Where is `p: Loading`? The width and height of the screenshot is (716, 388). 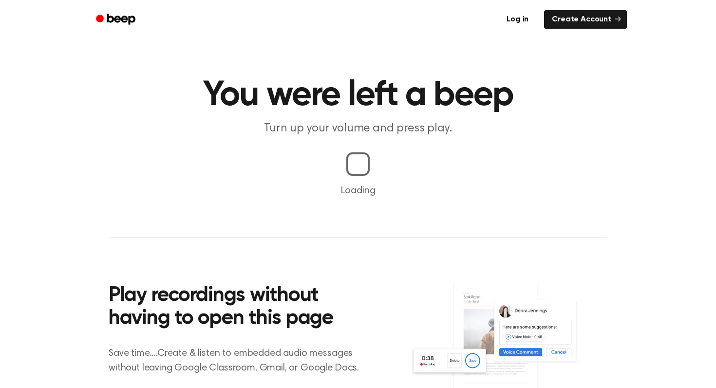 p: Loading is located at coordinates (358, 191).